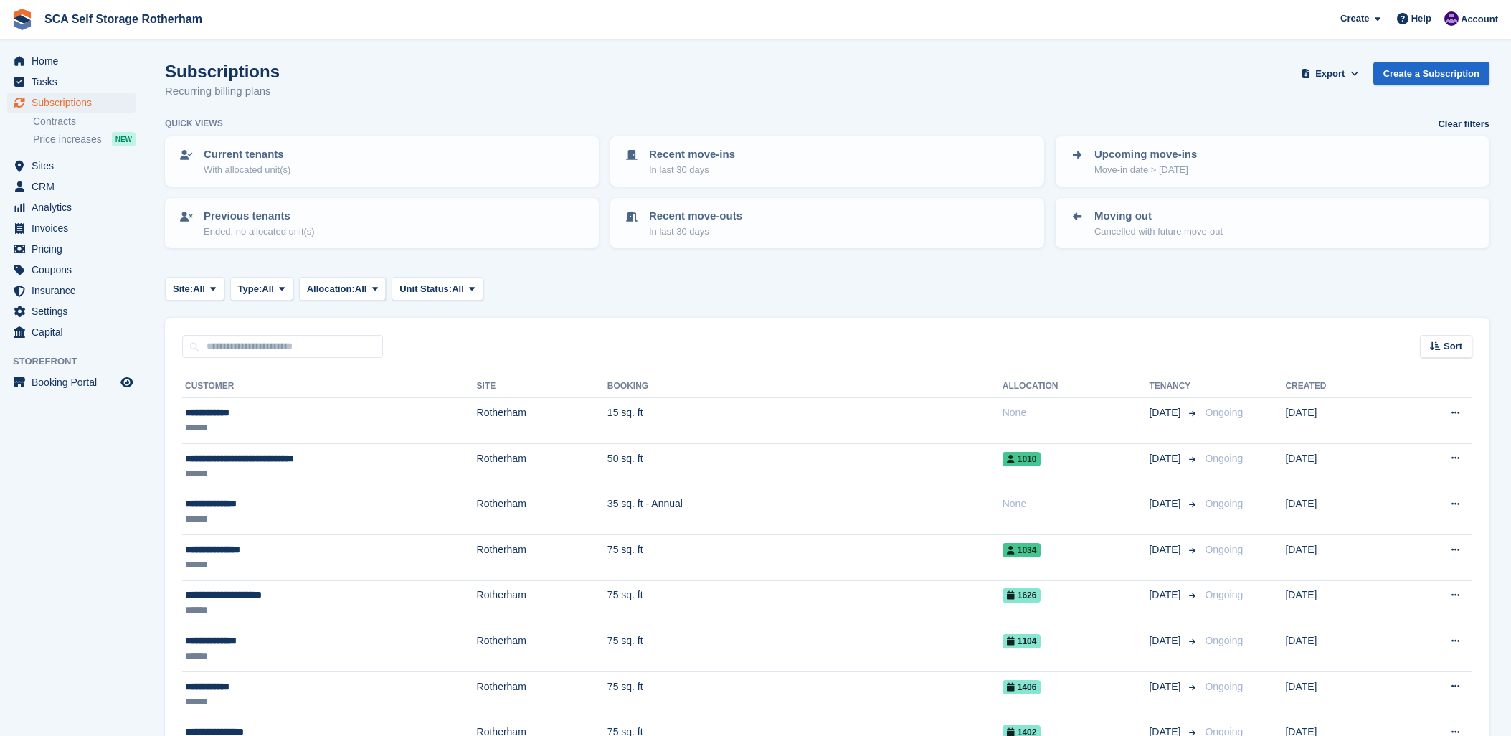 This screenshot has height=736, width=1511. Describe the element at coordinates (75, 61) in the screenshot. I see `span: Home` at that location.